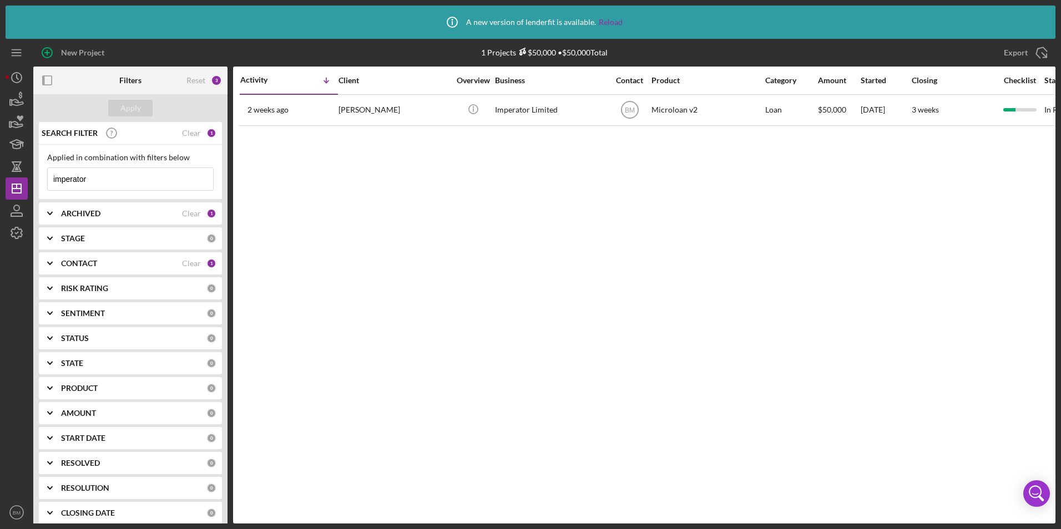 The image size is (1061, 529). Describe the element at coordinates (925, 109) in the screenshot. I see `time: 3 weeks` at that location.